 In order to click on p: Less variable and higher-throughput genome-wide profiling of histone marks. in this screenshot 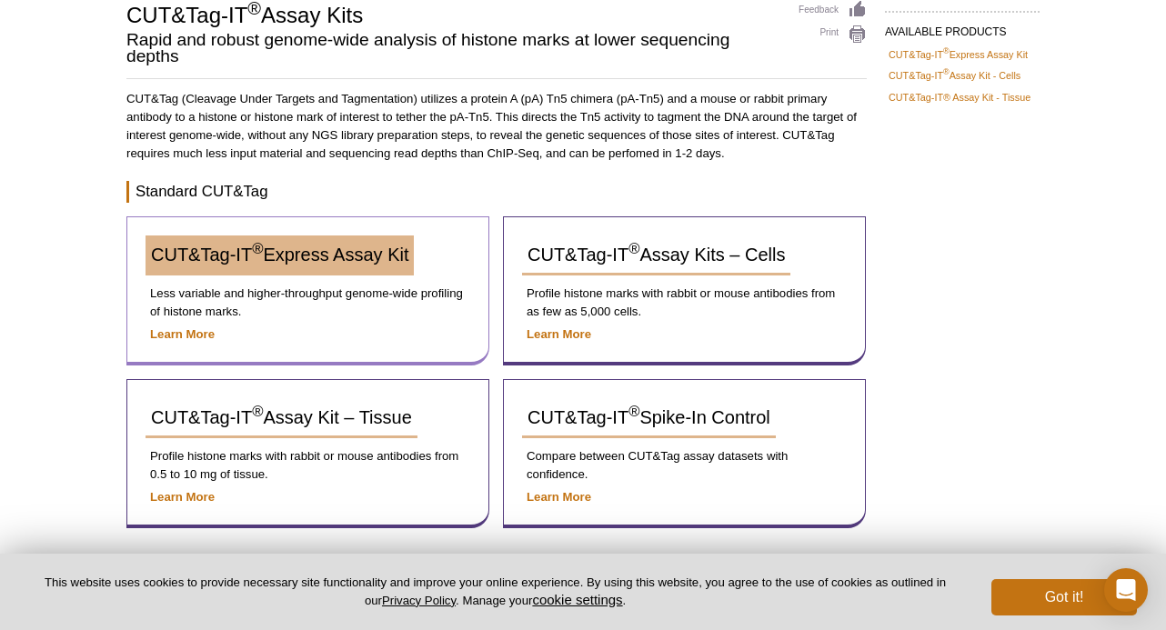, I will do `click(307, 303)`.